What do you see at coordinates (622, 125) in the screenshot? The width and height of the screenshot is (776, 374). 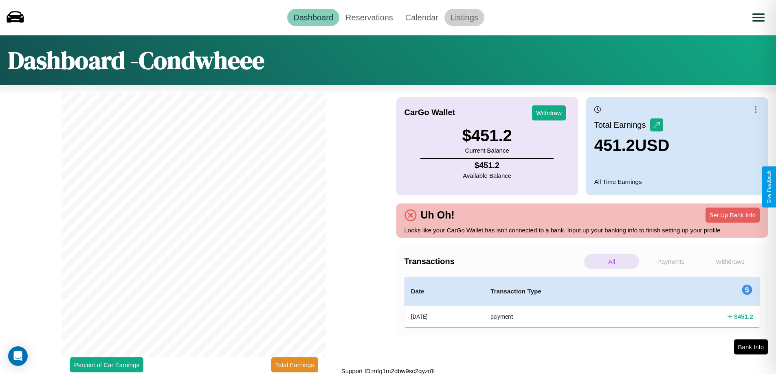 I see `p: Total Earnings` at bounding box center [622, 125].